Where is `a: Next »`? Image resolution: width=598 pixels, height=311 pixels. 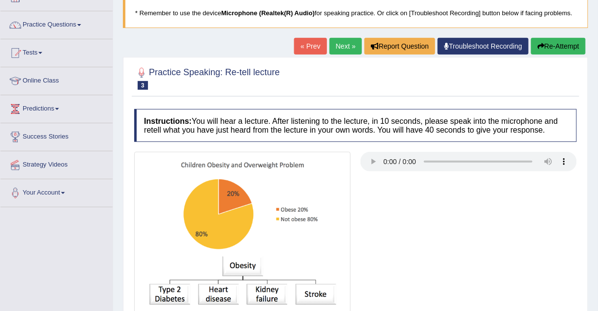 a: Next » is located at coordinates (346, 46).